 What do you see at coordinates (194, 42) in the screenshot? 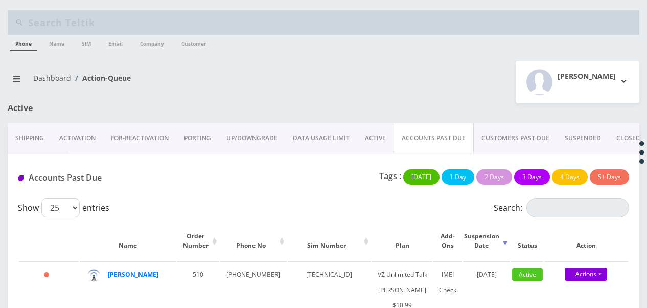
I see `a: Customer` at bounding box center [194, 42].